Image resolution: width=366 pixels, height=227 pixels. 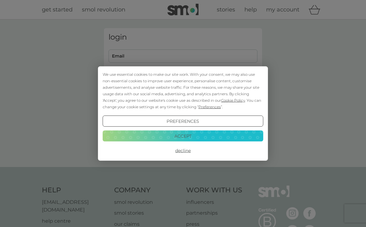 I want to click on button: Accept, so click(x=183, y=136).